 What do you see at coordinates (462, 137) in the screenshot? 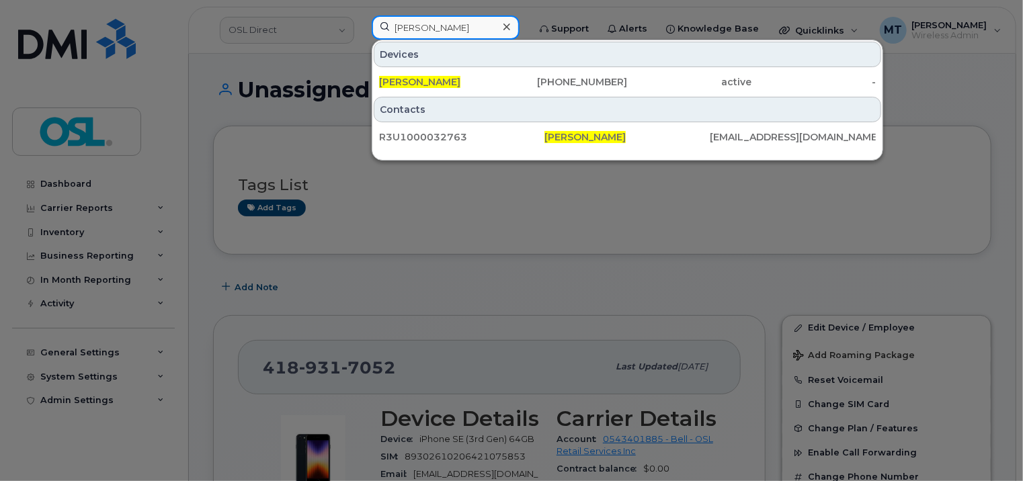
I see `div: R3U1000032763` at bounding box center [462, 137].